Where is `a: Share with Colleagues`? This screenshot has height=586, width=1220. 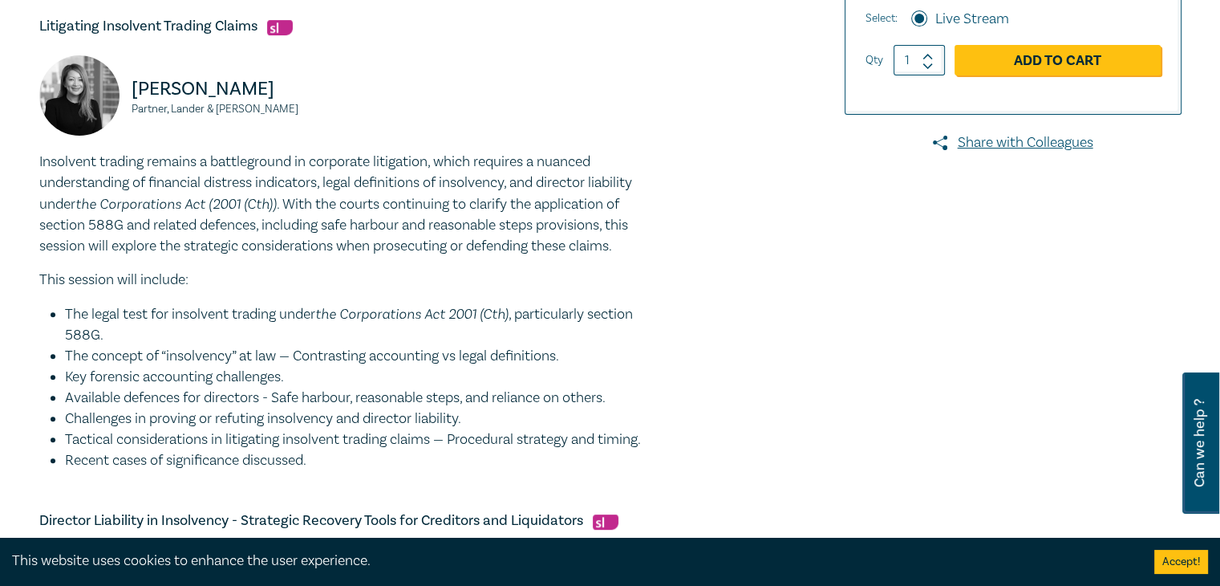
a: Share with Colleagues is located at coordinates (1013, 143).